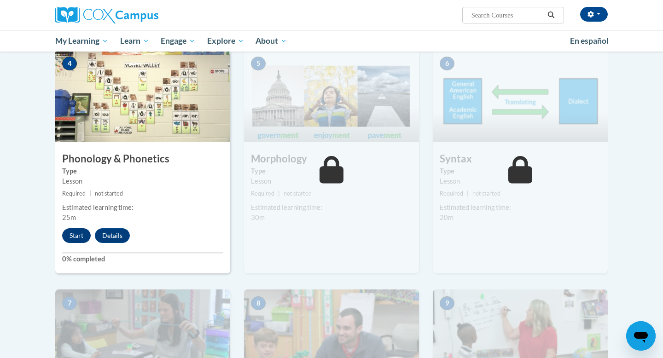 The image size is (663, 358). I want to click on span: 20m, so click(447, 217).